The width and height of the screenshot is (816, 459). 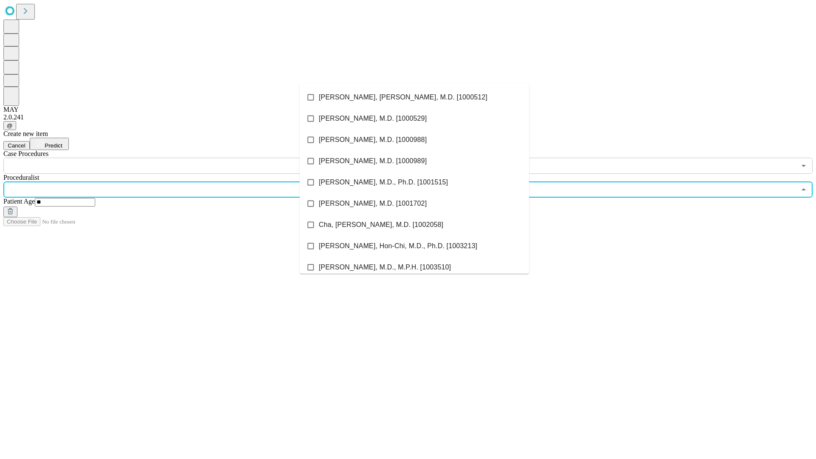 I want to click on div: 2.0.241, so click(x=408, y=117).